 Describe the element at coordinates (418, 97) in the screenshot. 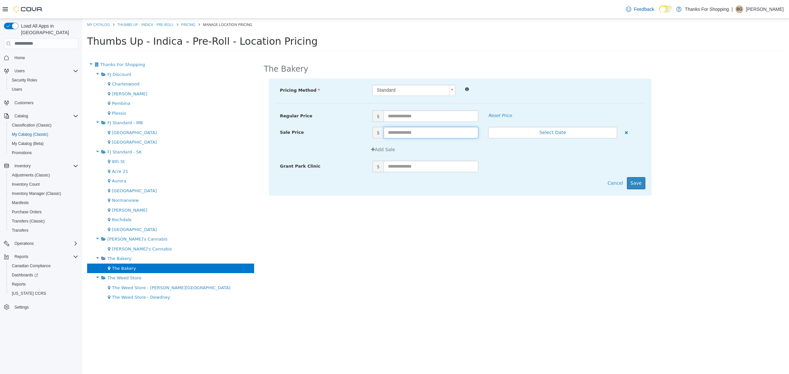

I see `em: Reset Price` at that location.